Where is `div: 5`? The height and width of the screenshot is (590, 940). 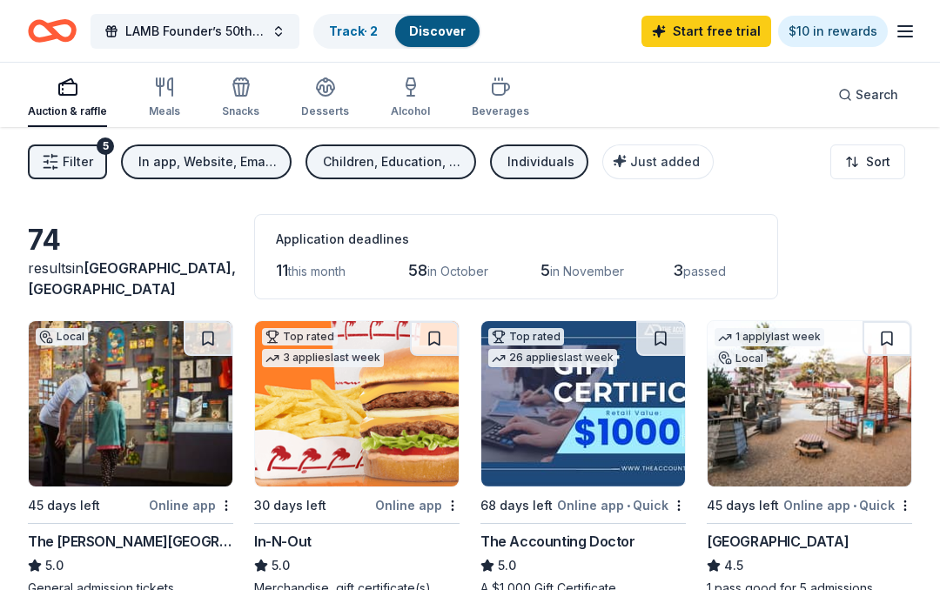
div: 5 is located at coordinates (105, 146).